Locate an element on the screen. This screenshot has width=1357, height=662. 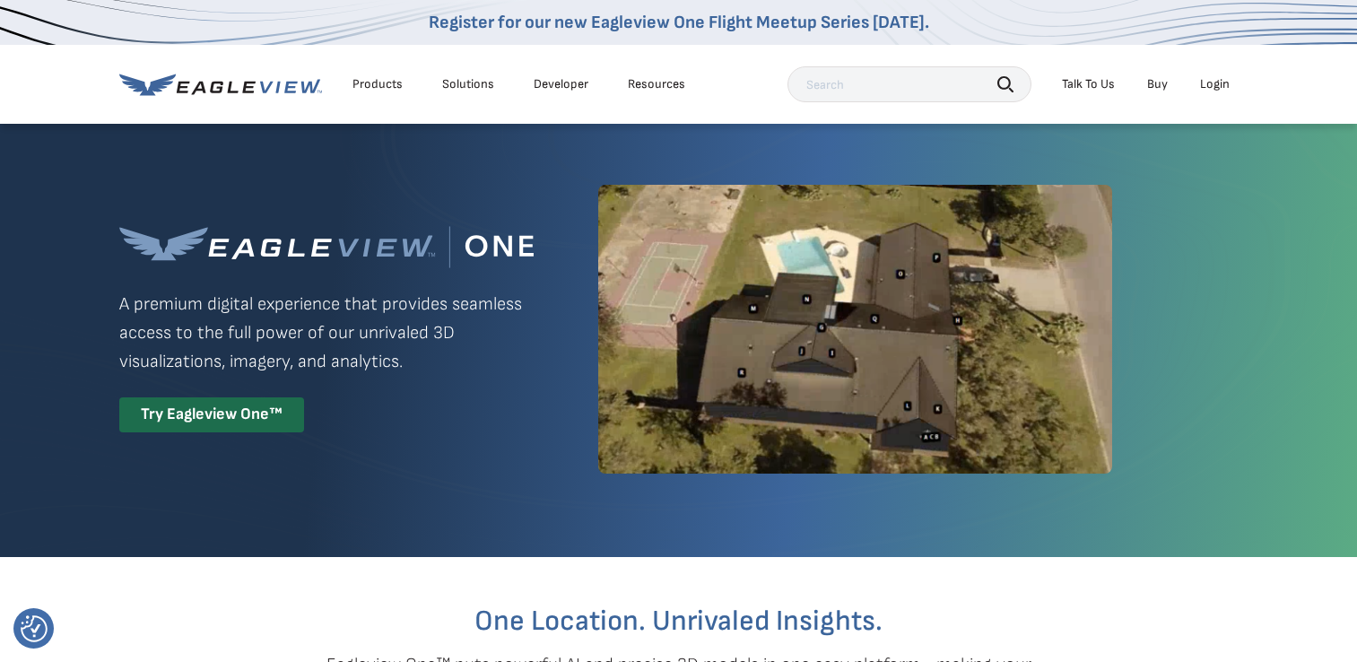
div: Resources is located at coordinates (656, 84).